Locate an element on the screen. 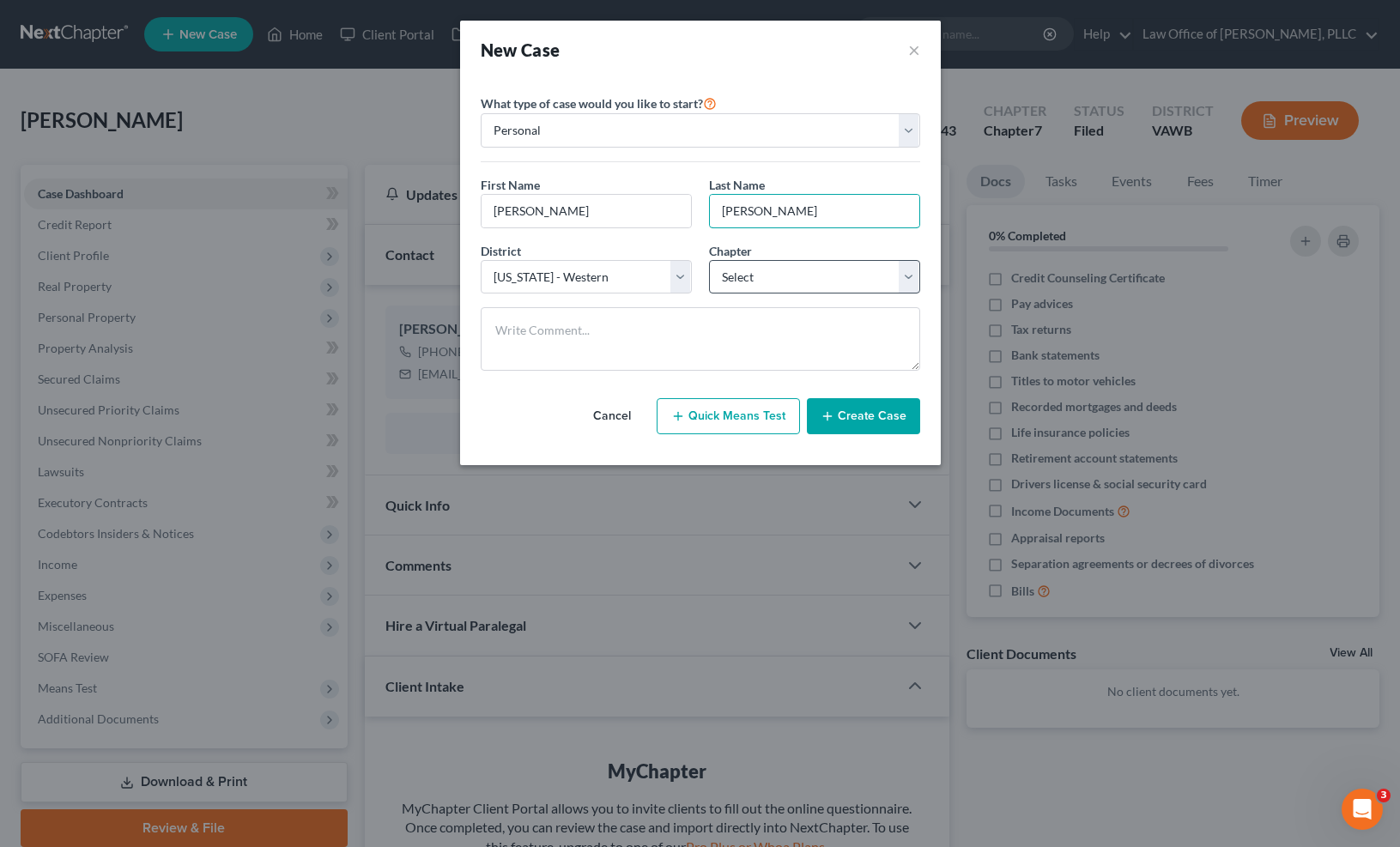 The image size is (1400, 847). button: Cancel is located at coordinates (612, 416).